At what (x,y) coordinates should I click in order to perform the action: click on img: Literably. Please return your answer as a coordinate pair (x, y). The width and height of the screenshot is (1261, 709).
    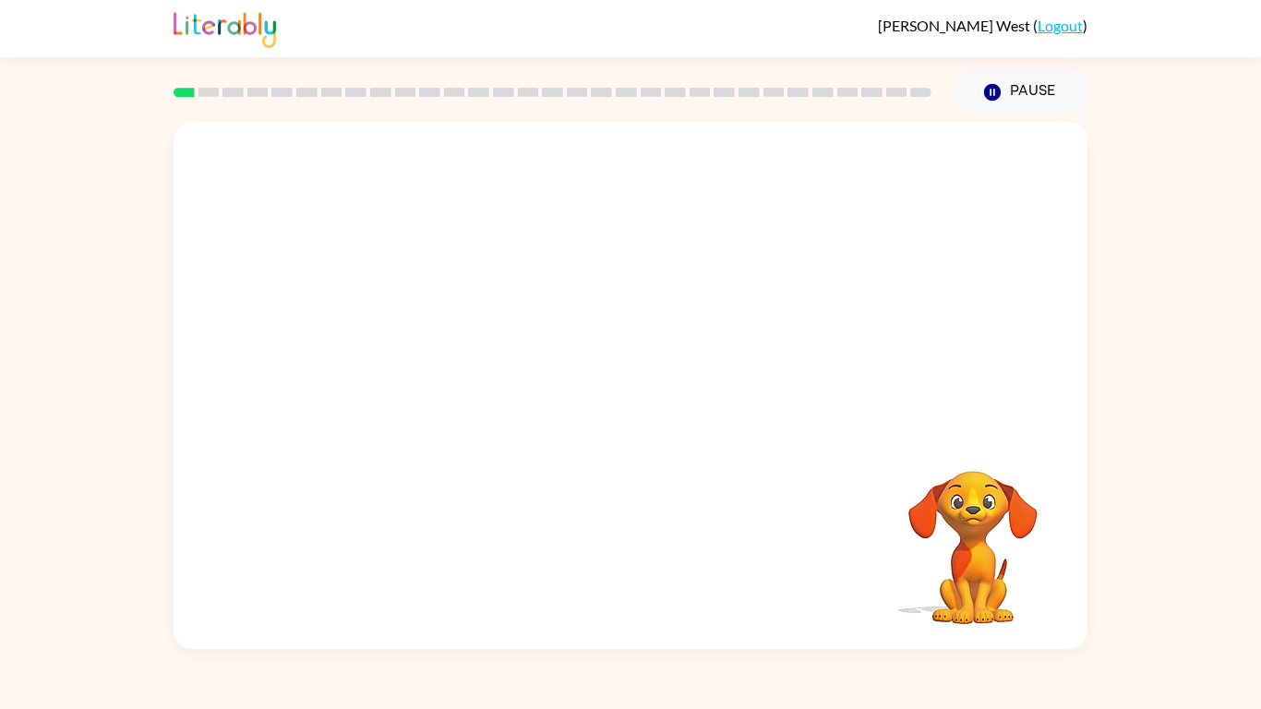
    Looking at the image, I should click on (224, 28).